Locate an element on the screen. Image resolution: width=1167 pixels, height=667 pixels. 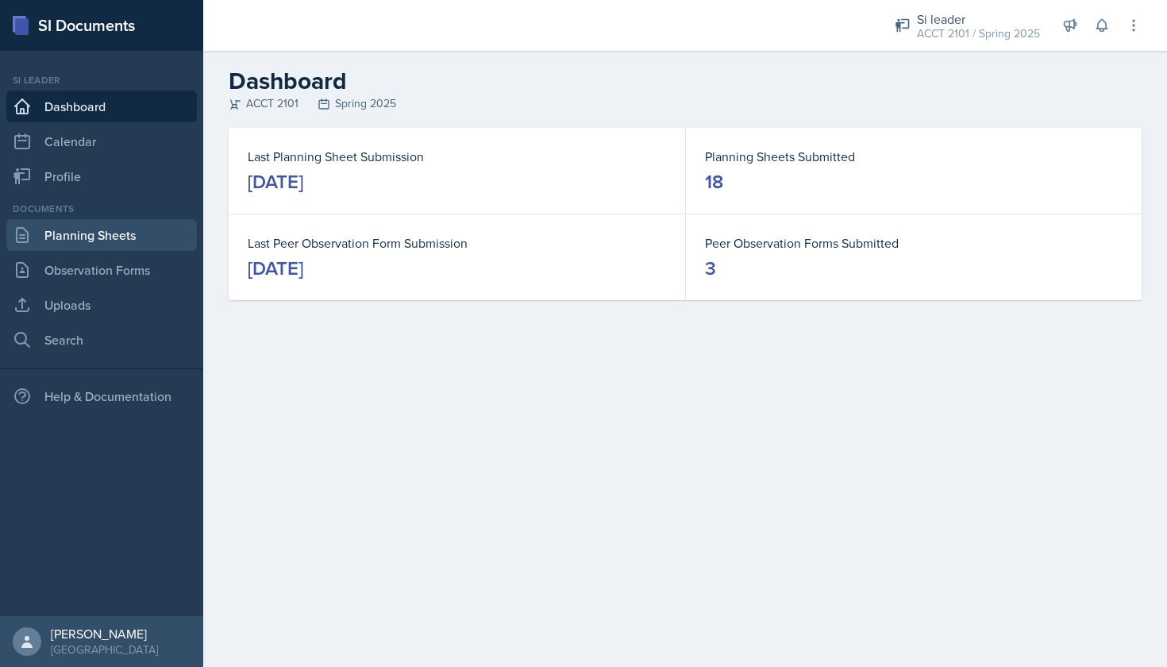
a: Planning Sheets is located at coordinates (102, 235).